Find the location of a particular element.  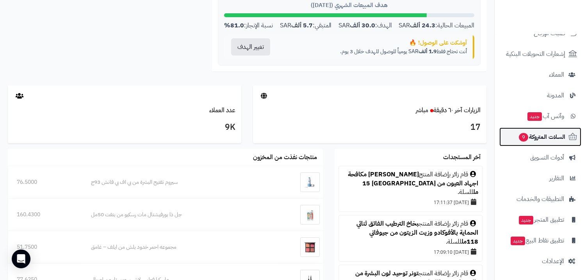

div: المتبقي: SAR is located at coordinates (306, 25).